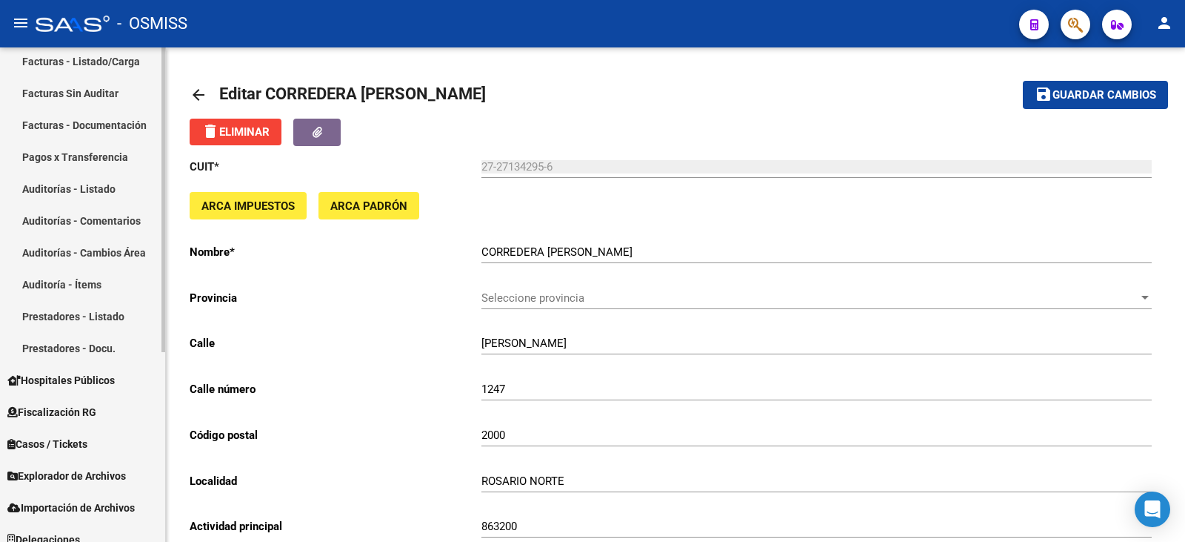 The height and width of the screenshot is (542, 1185). Describe the element at coordinates (248, 206) in the screenshot. I see `span: ARCA Impuestos` at that location.